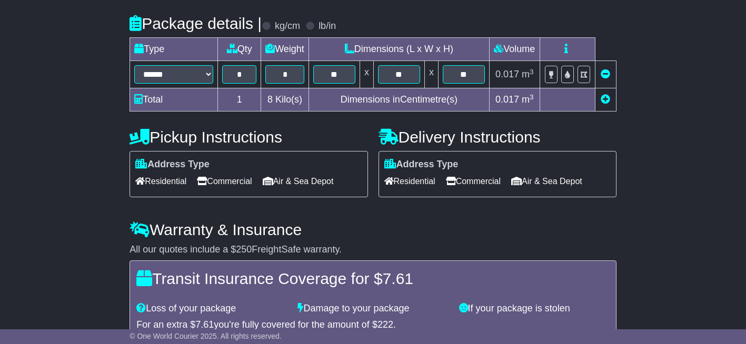 Image resolution: width=746 pixels, height=344 pixels. Describe the element at coordinates (385, 325) in the screenshot. I see `span: 222` at that location.